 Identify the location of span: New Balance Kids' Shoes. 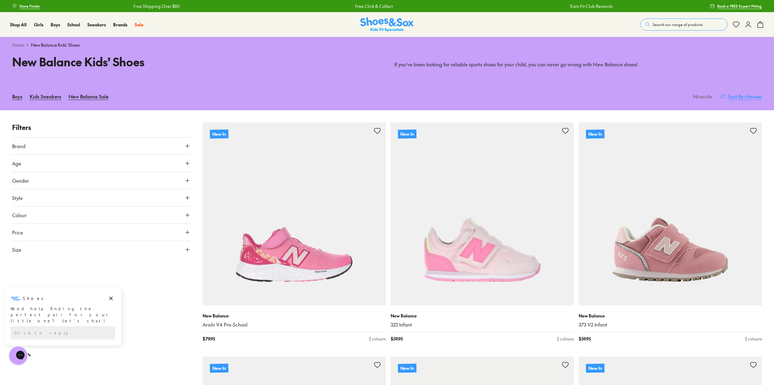
(55, 45).